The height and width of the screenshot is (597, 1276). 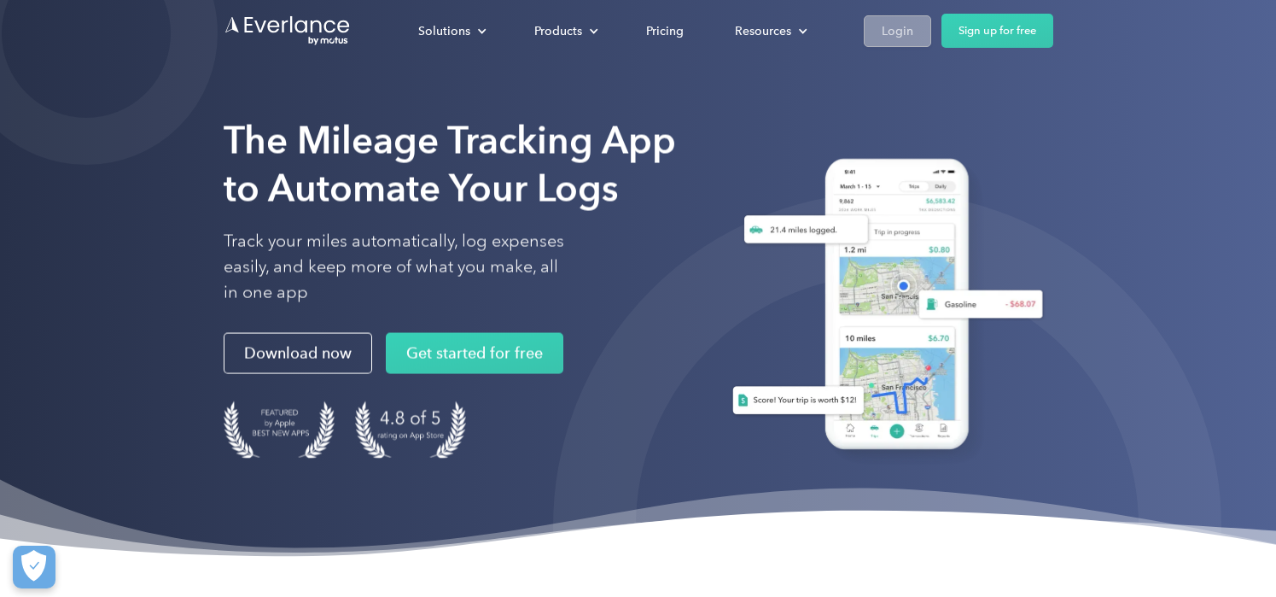 What do you see at coordinates (897, 31) in the screenshot?
I see `div: Login` at bounding box center [897, 31].